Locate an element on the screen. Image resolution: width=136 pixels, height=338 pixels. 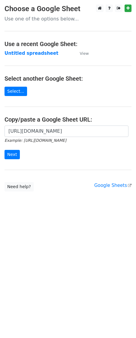
h3: Choose a Google Sheet is located at coordinates (68, 9).